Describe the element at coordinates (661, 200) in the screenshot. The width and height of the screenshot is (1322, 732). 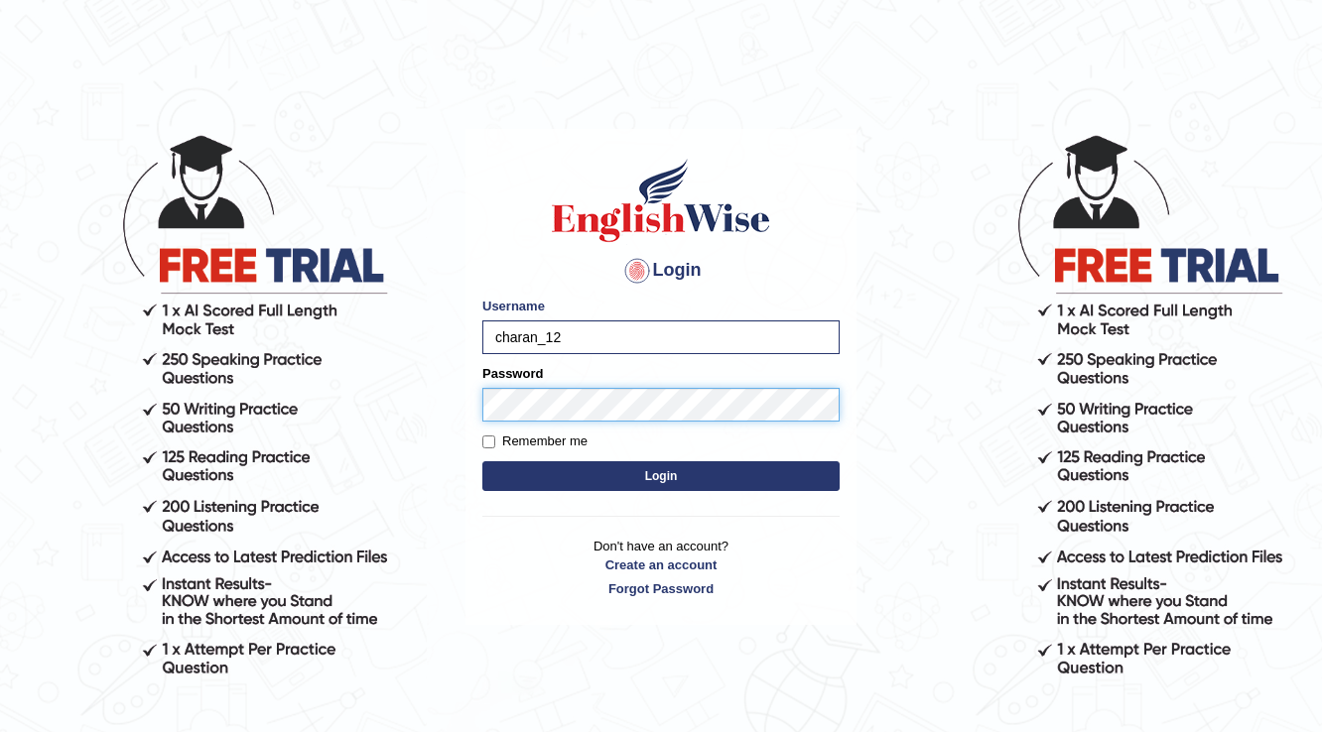
I see `img: Logo of English Wise sign in for intelligent practice with AI` at that location.